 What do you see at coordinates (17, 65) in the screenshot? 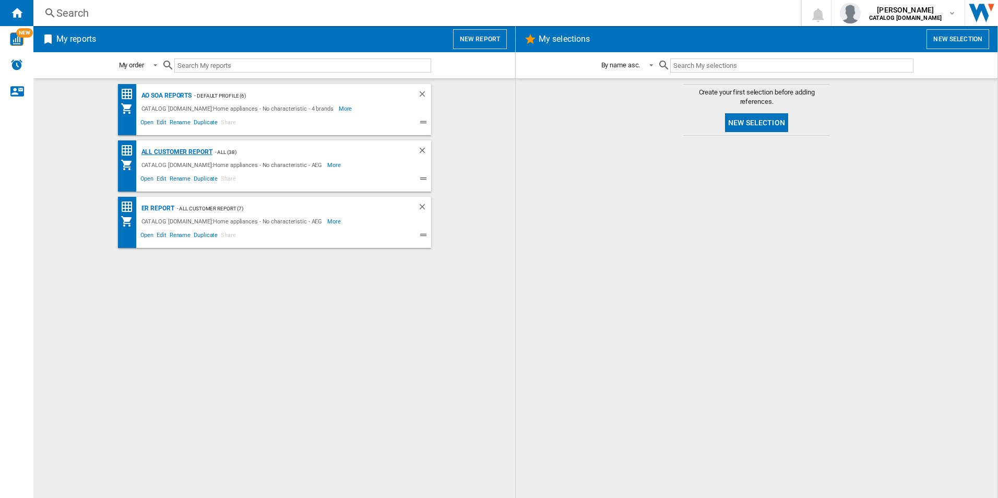
I see `img: alerts-logo.svg` at bounding box center [17, 65].